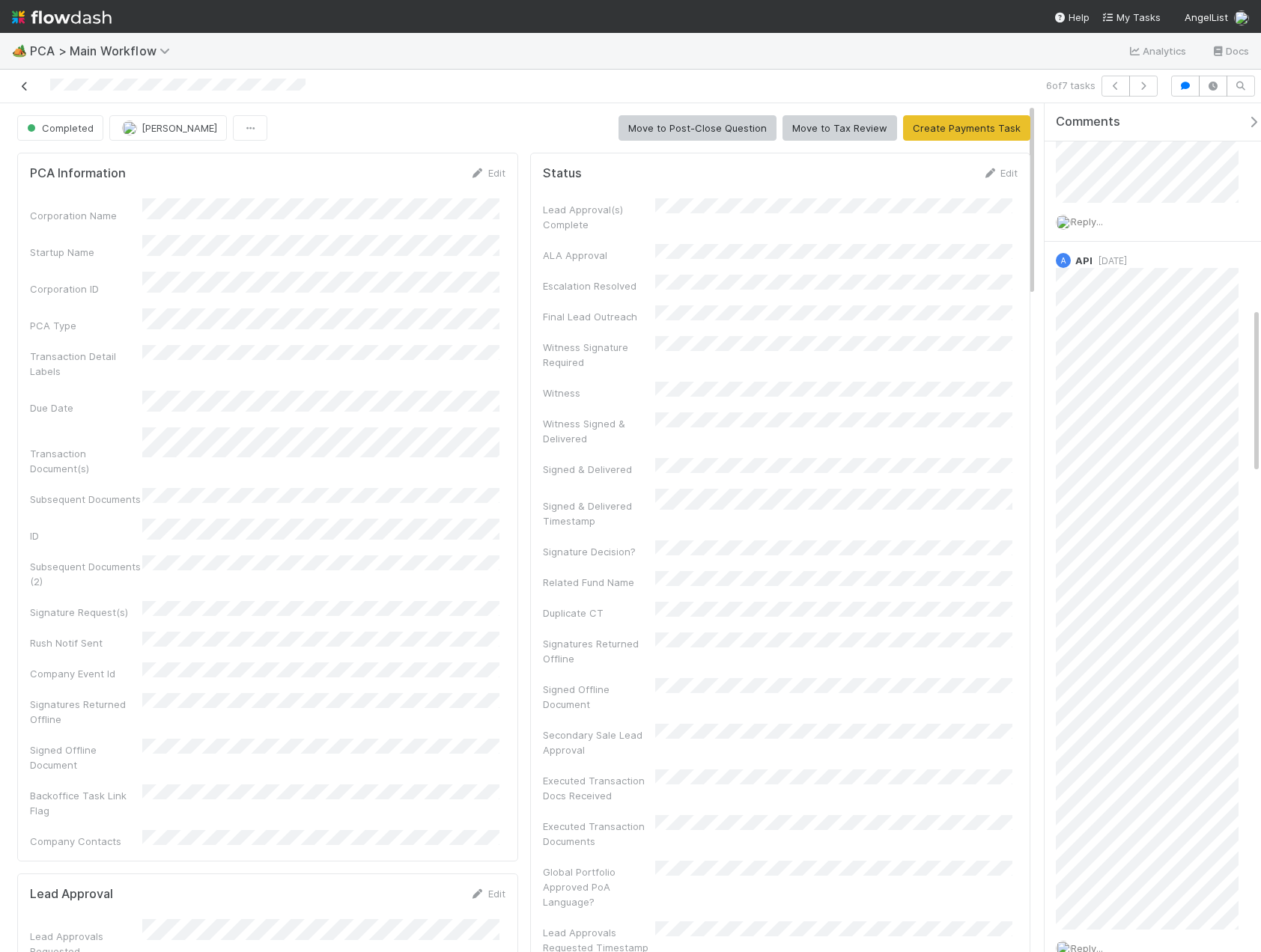 The height and width of the screenshot is (952, 1261). Describe the element at coordinates (1072, 17) in the screenshot. I see `div: Help` at that location.